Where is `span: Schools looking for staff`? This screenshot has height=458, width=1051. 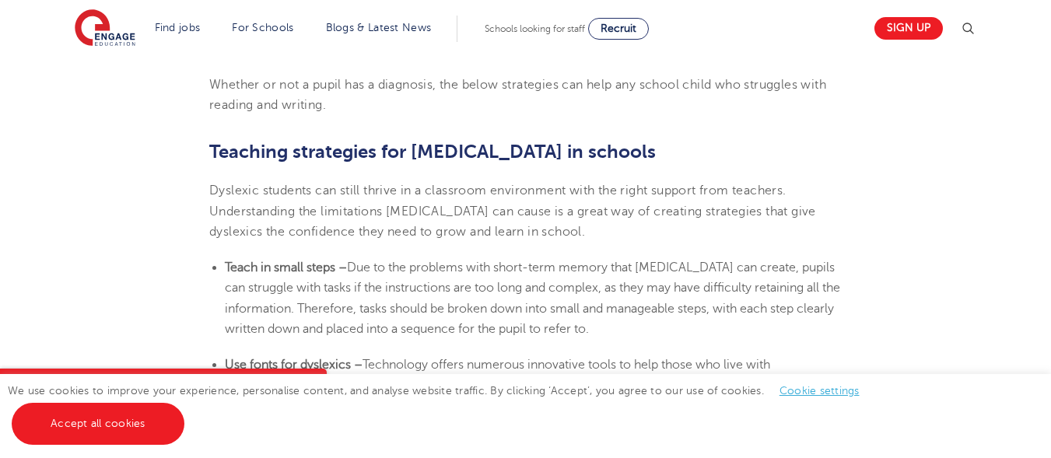
span: Schools looking for staff is located at coordinates (535, 29).